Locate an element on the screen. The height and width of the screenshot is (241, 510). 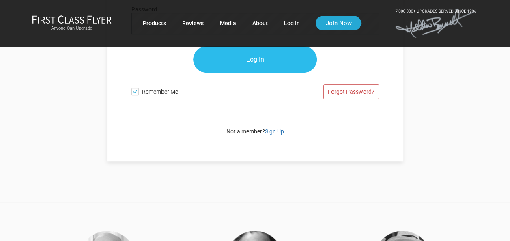
a: Join Now is located at coordinates (338, 23).